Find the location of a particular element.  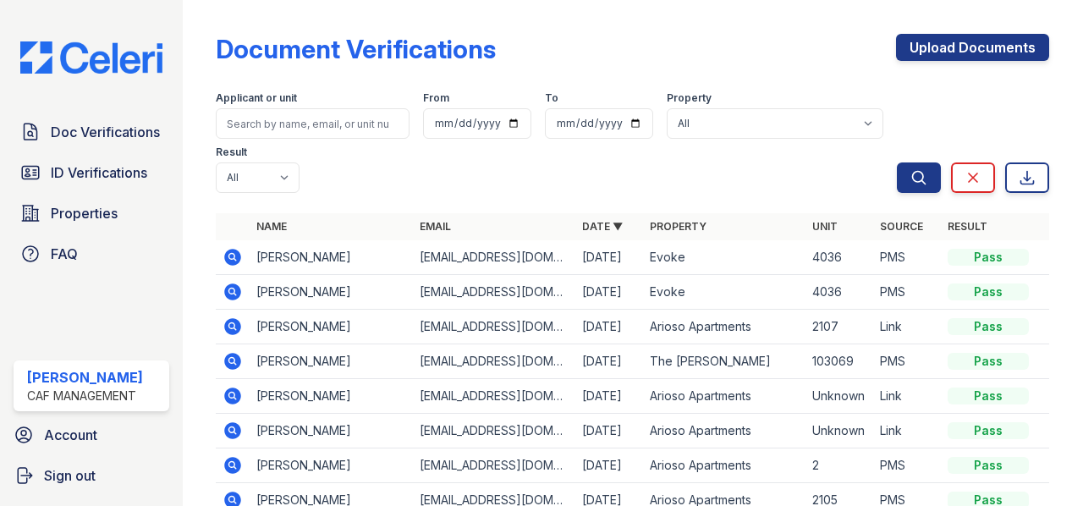

input: Search by name, email, or unit number is located at coordinates (312, 124).